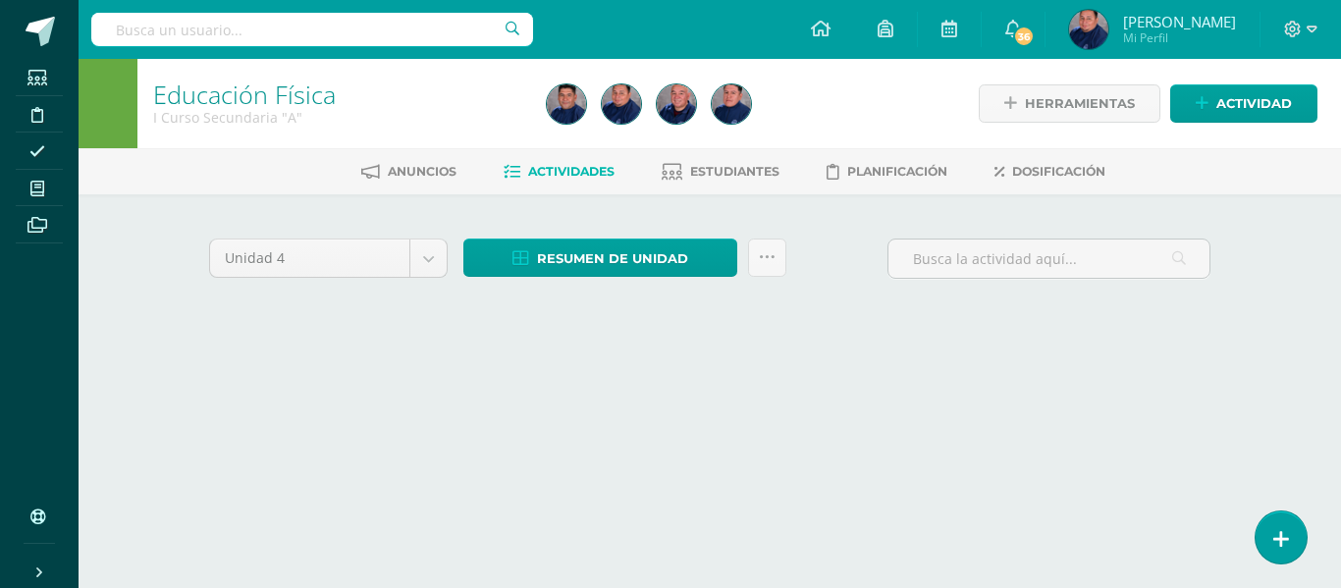 The width and height of the screenshot is (1341, 588). I want to click on div: I Curso Secundaria 'A', so click(338, 117).